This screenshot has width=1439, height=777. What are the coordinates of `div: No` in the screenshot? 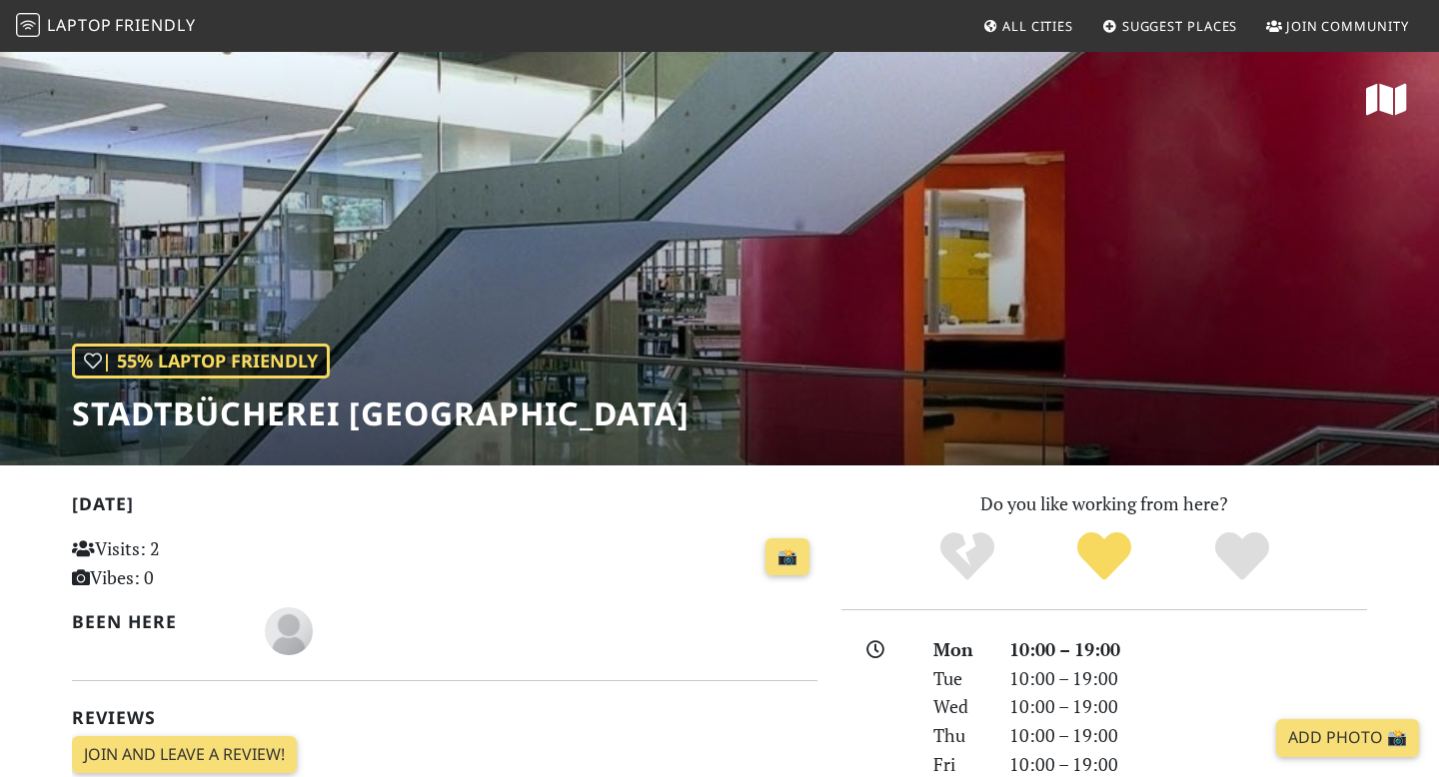 It's located at (967, 556).